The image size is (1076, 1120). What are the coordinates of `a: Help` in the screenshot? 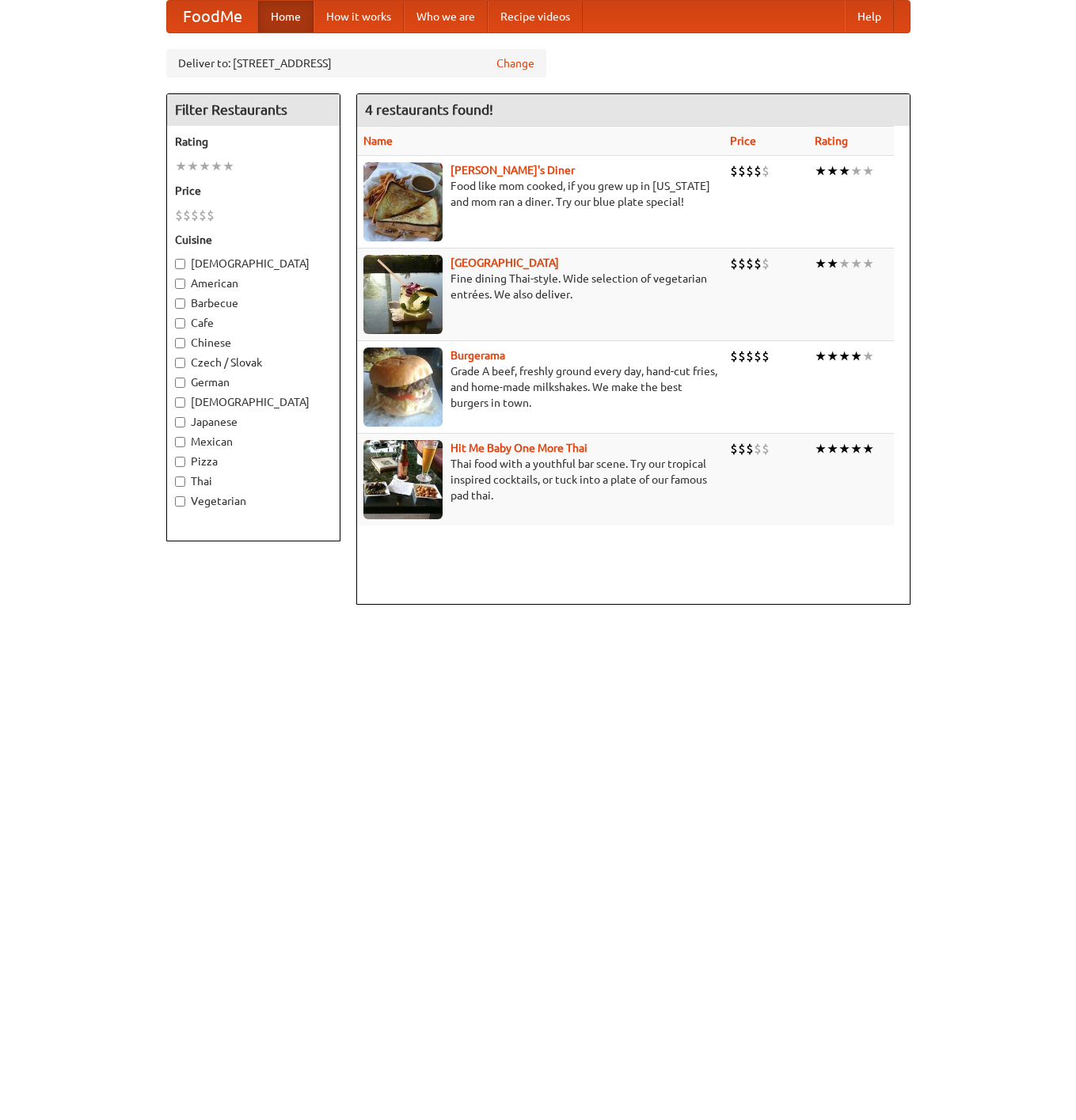 It's located at (869, 17).